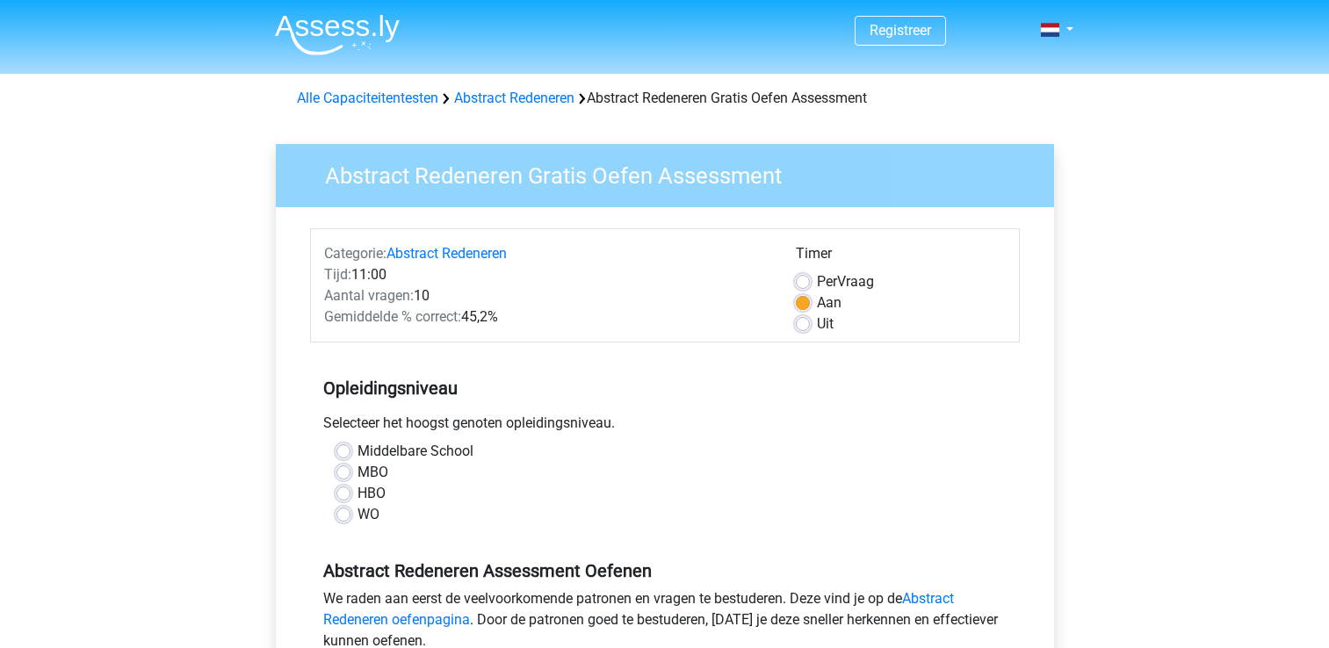  What do you see at coordinates (901, 257) in the screenshot?
I see `div: Timer` at bounding box center [901, 257].